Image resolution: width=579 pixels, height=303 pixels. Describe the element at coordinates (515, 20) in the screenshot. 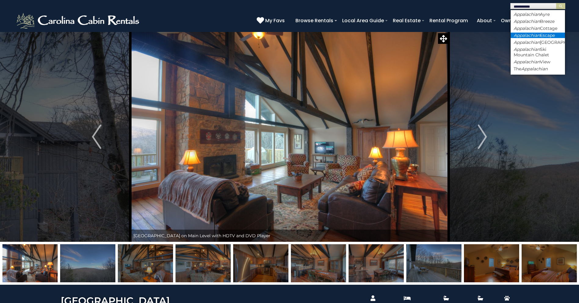

I see `a: Owner Login` at that location.